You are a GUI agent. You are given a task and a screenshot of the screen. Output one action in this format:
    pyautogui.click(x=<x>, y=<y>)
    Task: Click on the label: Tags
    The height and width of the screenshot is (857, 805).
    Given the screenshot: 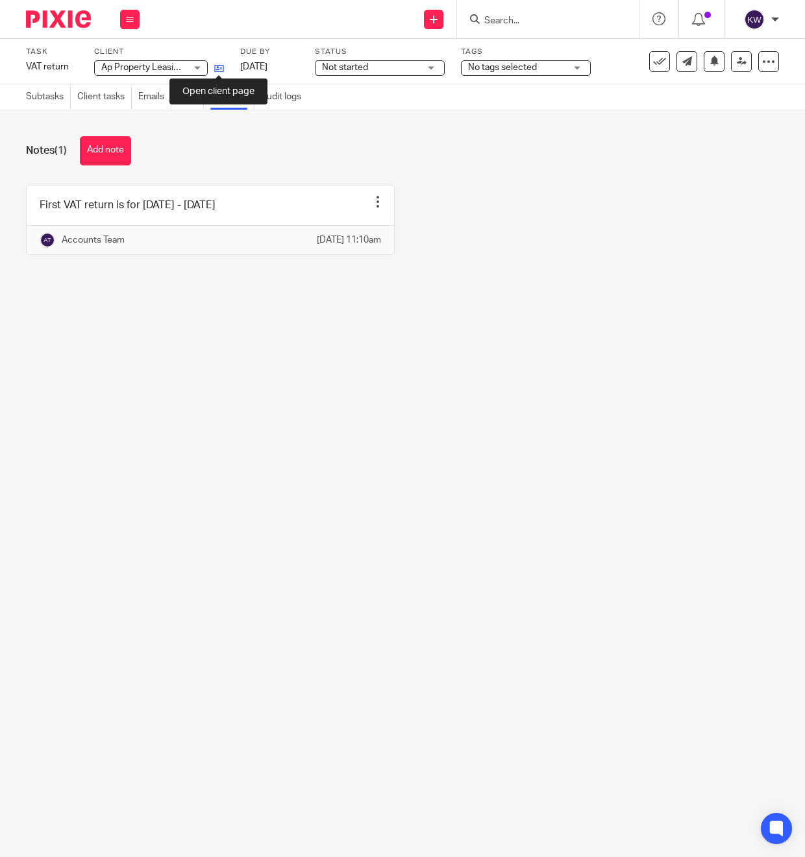 What is the action you would take?
    pyautogui.click(x=526, y=52)
    